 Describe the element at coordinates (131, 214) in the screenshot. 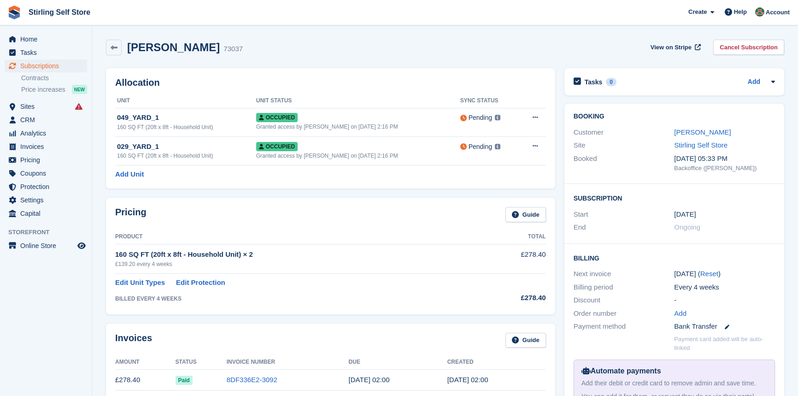

I see `h2: Pricing` at that location.